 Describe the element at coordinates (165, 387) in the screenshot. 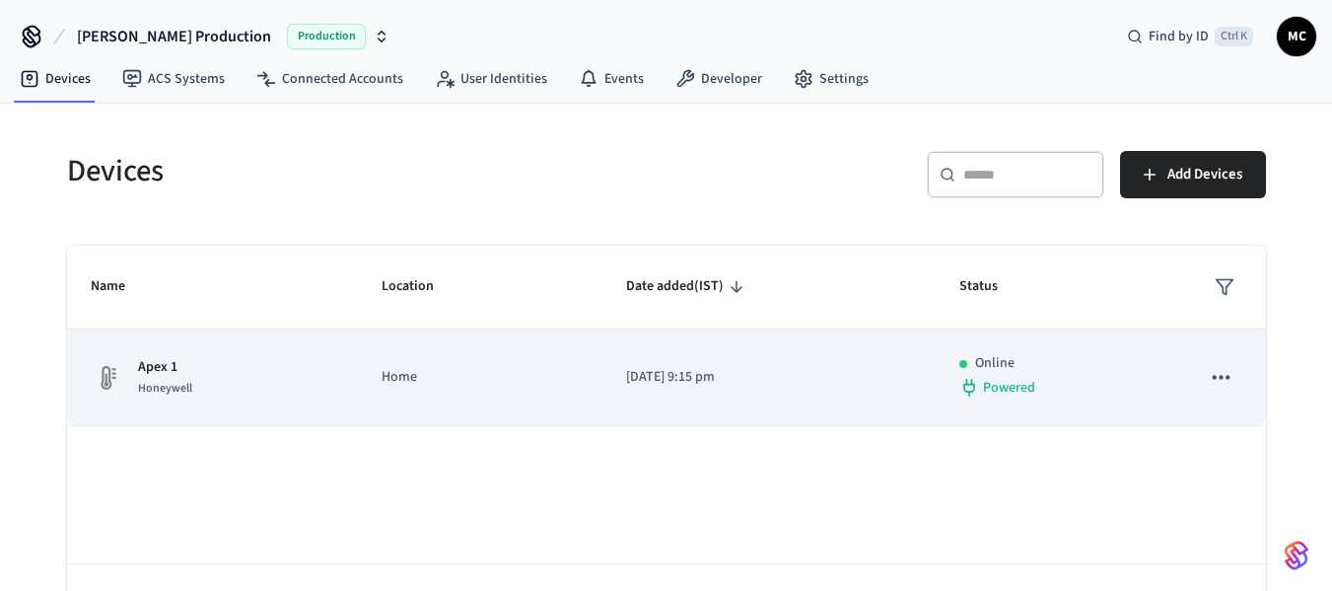

I see `span: Honeywell` at that location.